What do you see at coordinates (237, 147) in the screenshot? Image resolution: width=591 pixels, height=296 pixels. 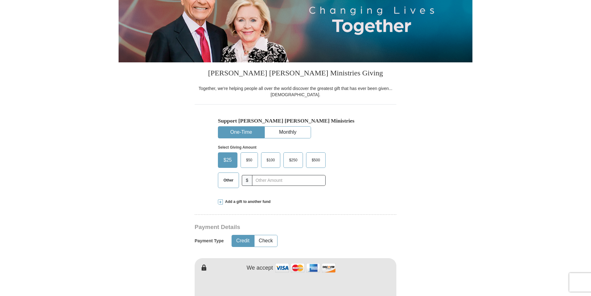 I see `strong: Select Giving Amount` at bounding box center [237, 147].